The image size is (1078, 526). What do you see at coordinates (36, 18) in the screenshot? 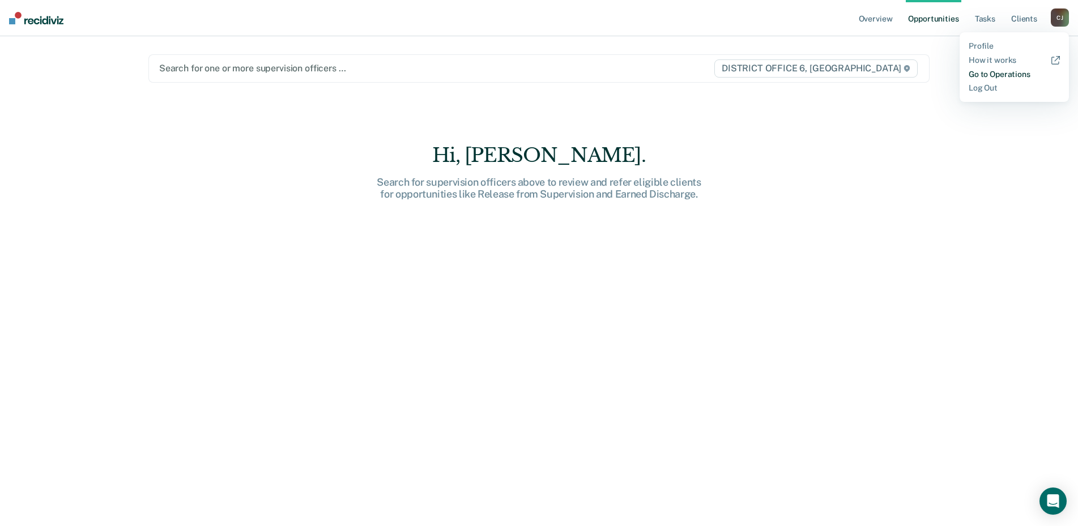
I see `img: Recidiviz` at bounding box center [36, 18].